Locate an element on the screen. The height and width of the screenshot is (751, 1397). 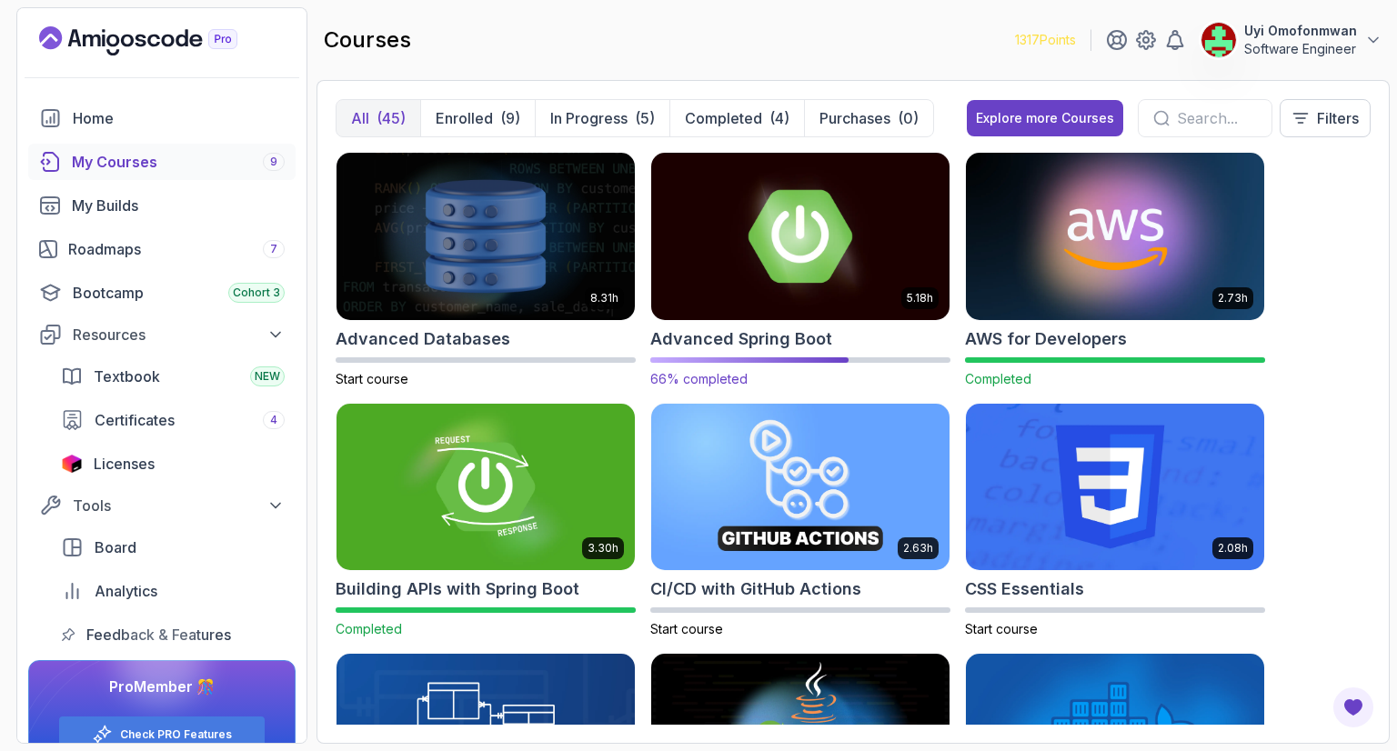
span: NEW is located at coordinates (267, 376).